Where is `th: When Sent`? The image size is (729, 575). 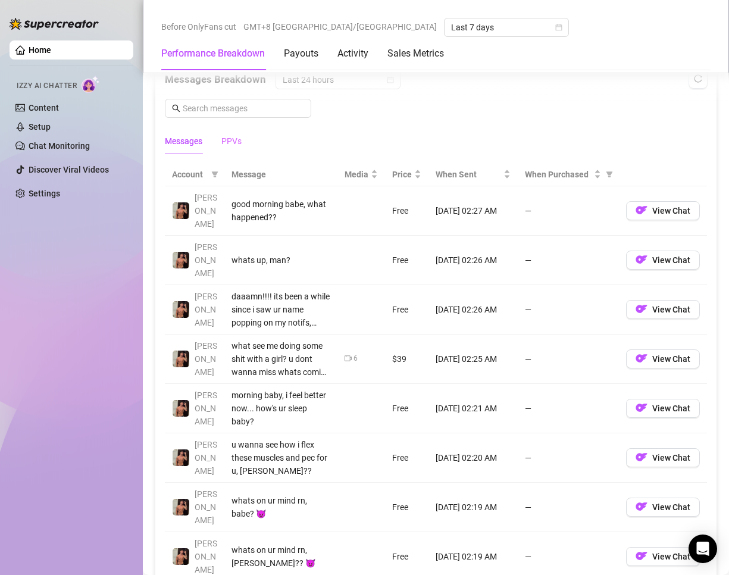 th: When Sent is located at coordinates (473, 174).